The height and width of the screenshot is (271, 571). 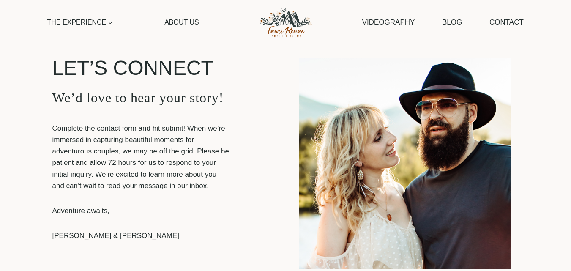 I want to click on h1: LET’S CONNECT, so click(x=141, y=68).